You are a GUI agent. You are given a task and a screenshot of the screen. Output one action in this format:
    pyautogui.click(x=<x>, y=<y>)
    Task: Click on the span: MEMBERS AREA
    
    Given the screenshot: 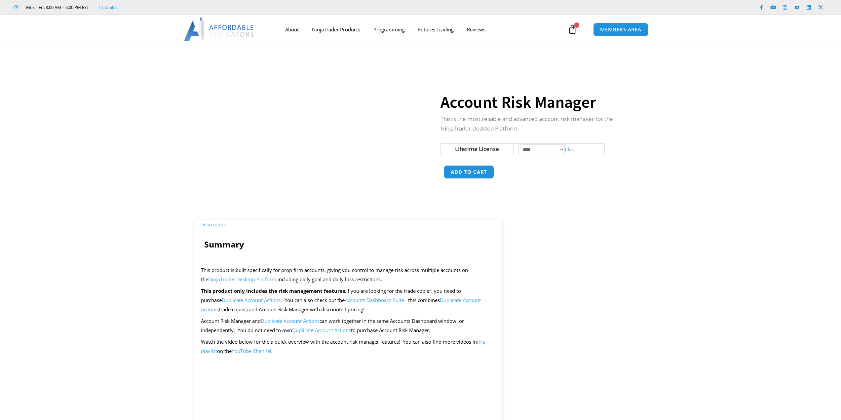 What is the action you would take?
    pyautogui.click(x=621, y=29)
    